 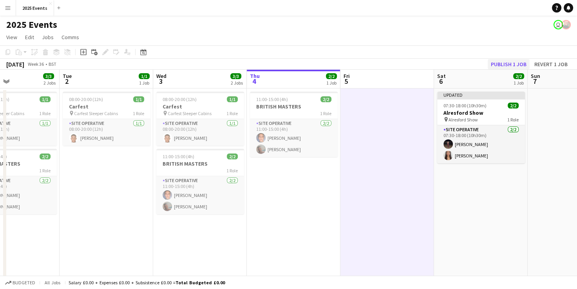 I want to click on div: BST, so click(x=52, y=64).